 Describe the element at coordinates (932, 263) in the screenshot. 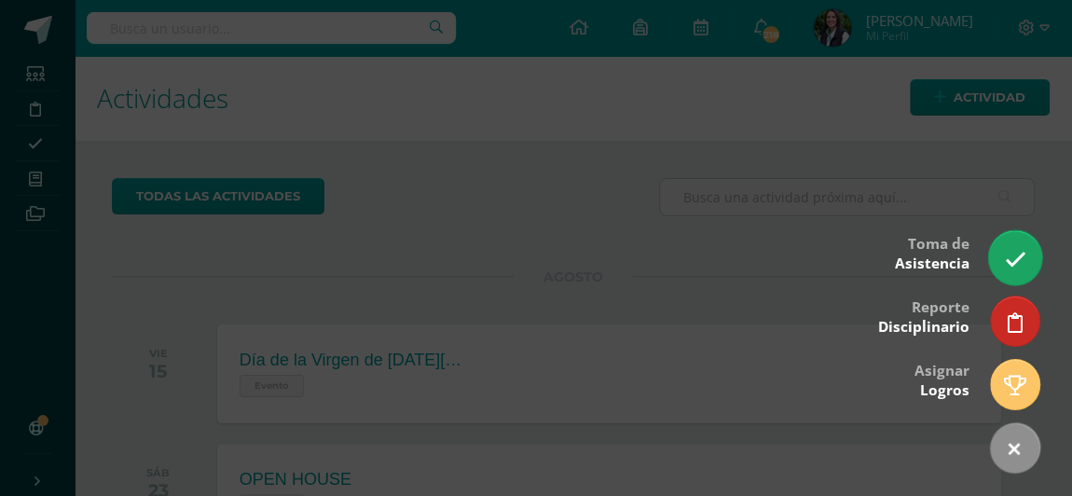

I see `span: Asistencia` at that location.